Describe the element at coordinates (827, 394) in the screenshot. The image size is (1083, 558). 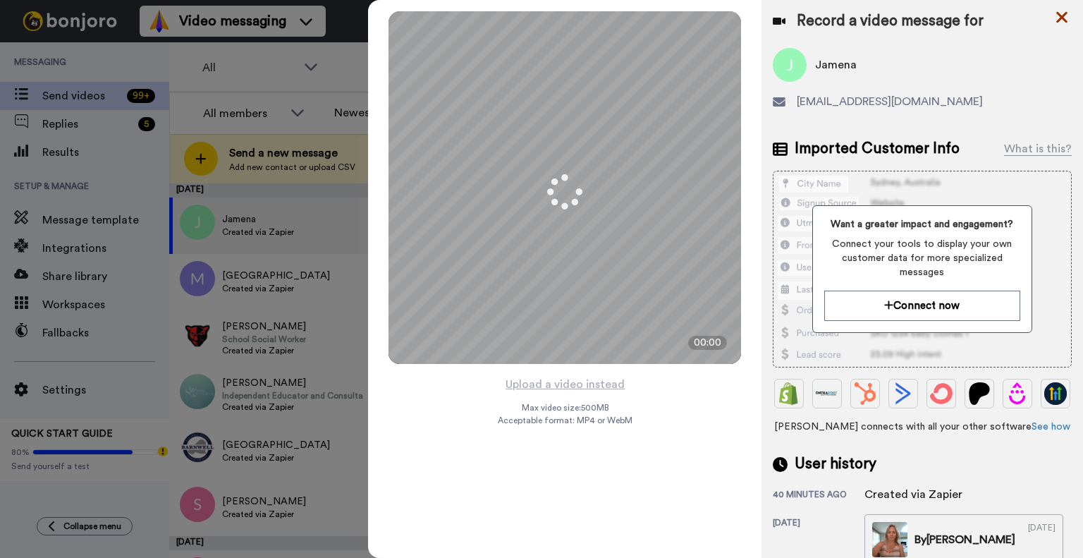
I see `img: Ontraport` at that location.